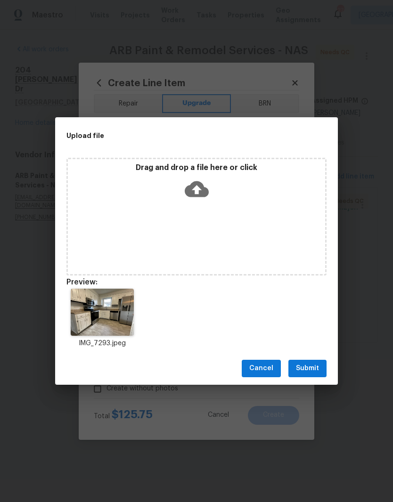 The height and width of the screenshot is (502, 393). What do you see at coordinates (196, 168) in the screenshot?
I see `p: Drag and drop a file here or click` at bounding box center [196, 168].